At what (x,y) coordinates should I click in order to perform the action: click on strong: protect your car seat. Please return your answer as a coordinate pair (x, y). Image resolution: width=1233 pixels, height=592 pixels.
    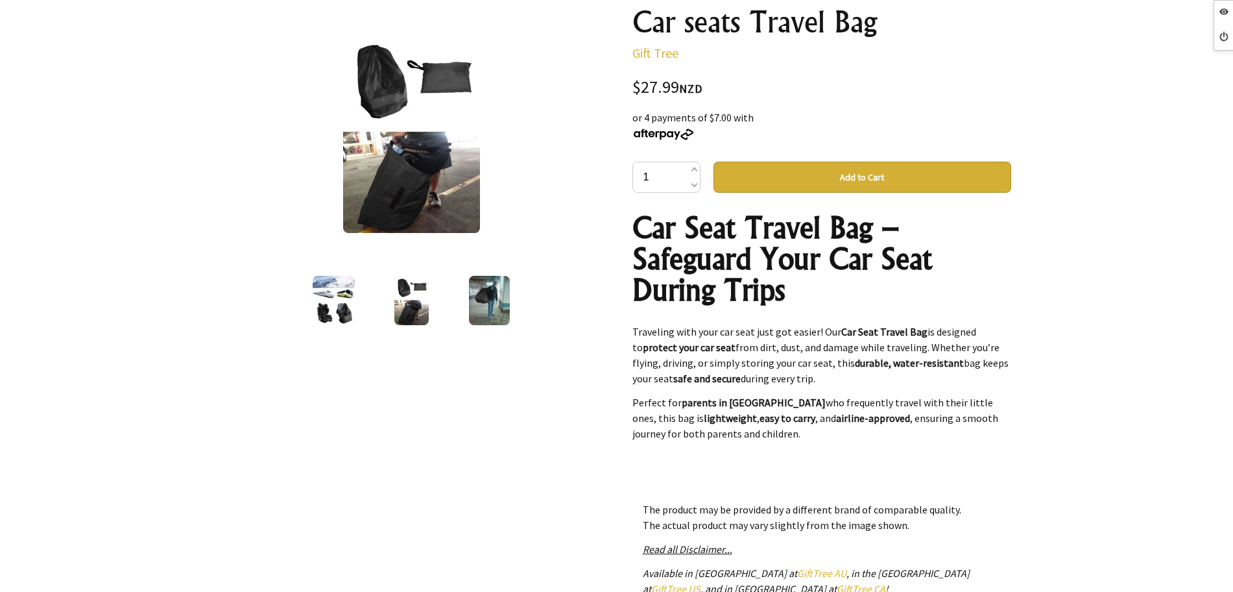
    Looking at the image, I should click on (689, 347).